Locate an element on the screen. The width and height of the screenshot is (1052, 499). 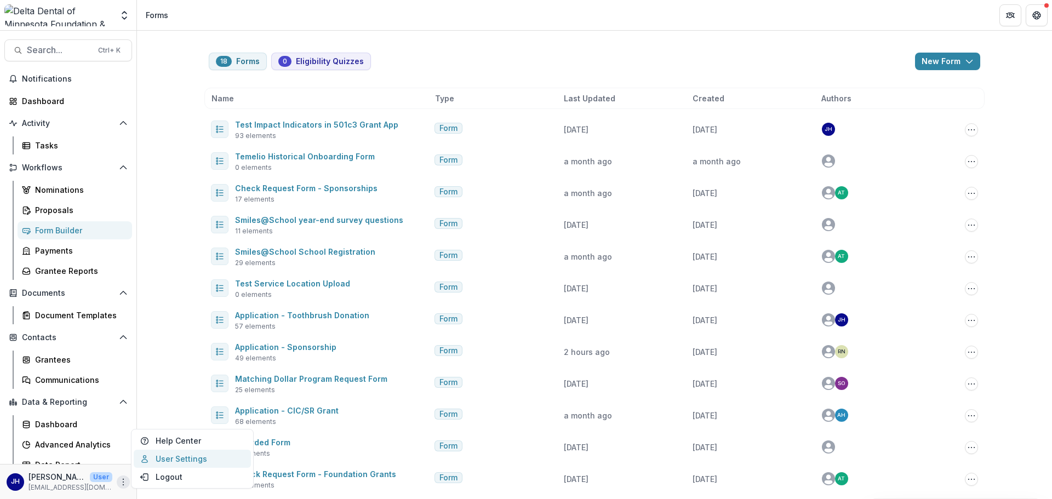
span: 93 elements is located at coordinates (255, 136).